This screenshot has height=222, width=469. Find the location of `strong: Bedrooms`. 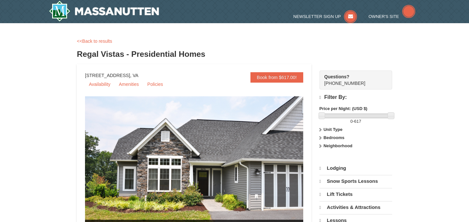

strong: Bedrooms is located at coordinates (334, 137).